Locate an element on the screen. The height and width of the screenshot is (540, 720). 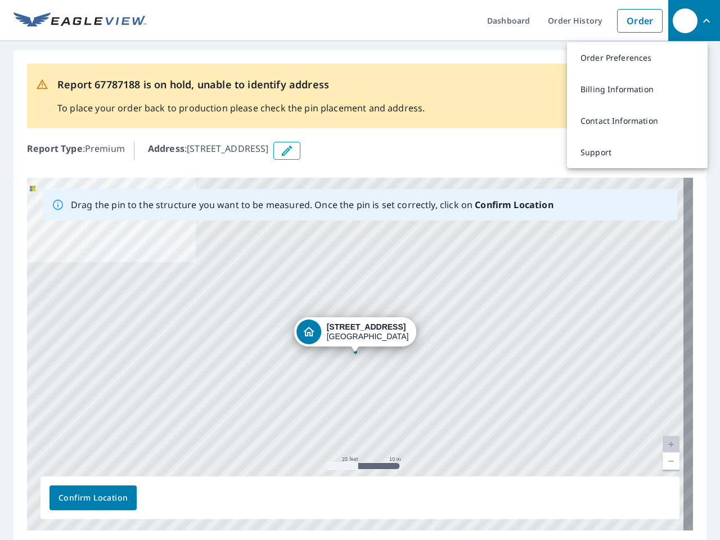
b: Address is located at coordinates (166, 148).